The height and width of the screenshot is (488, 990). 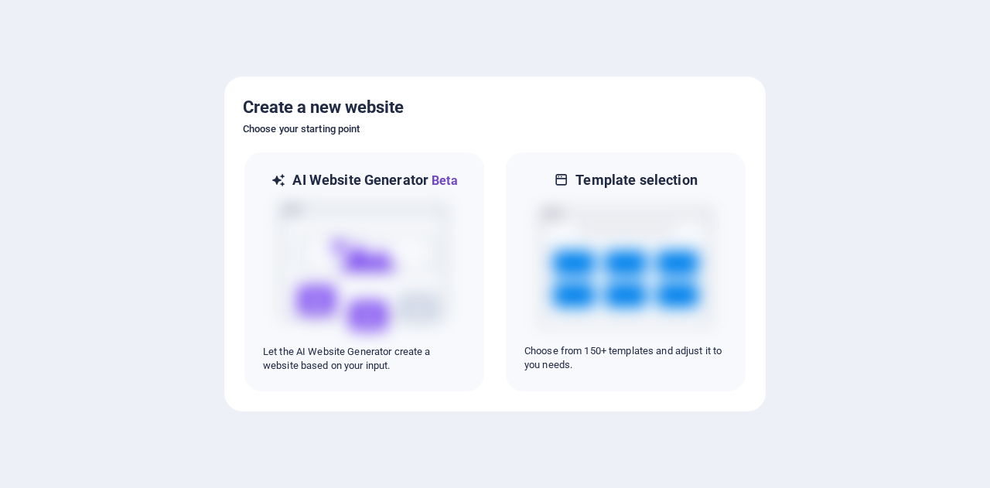 I want to click on img: ai, so click(x=364, y=268).